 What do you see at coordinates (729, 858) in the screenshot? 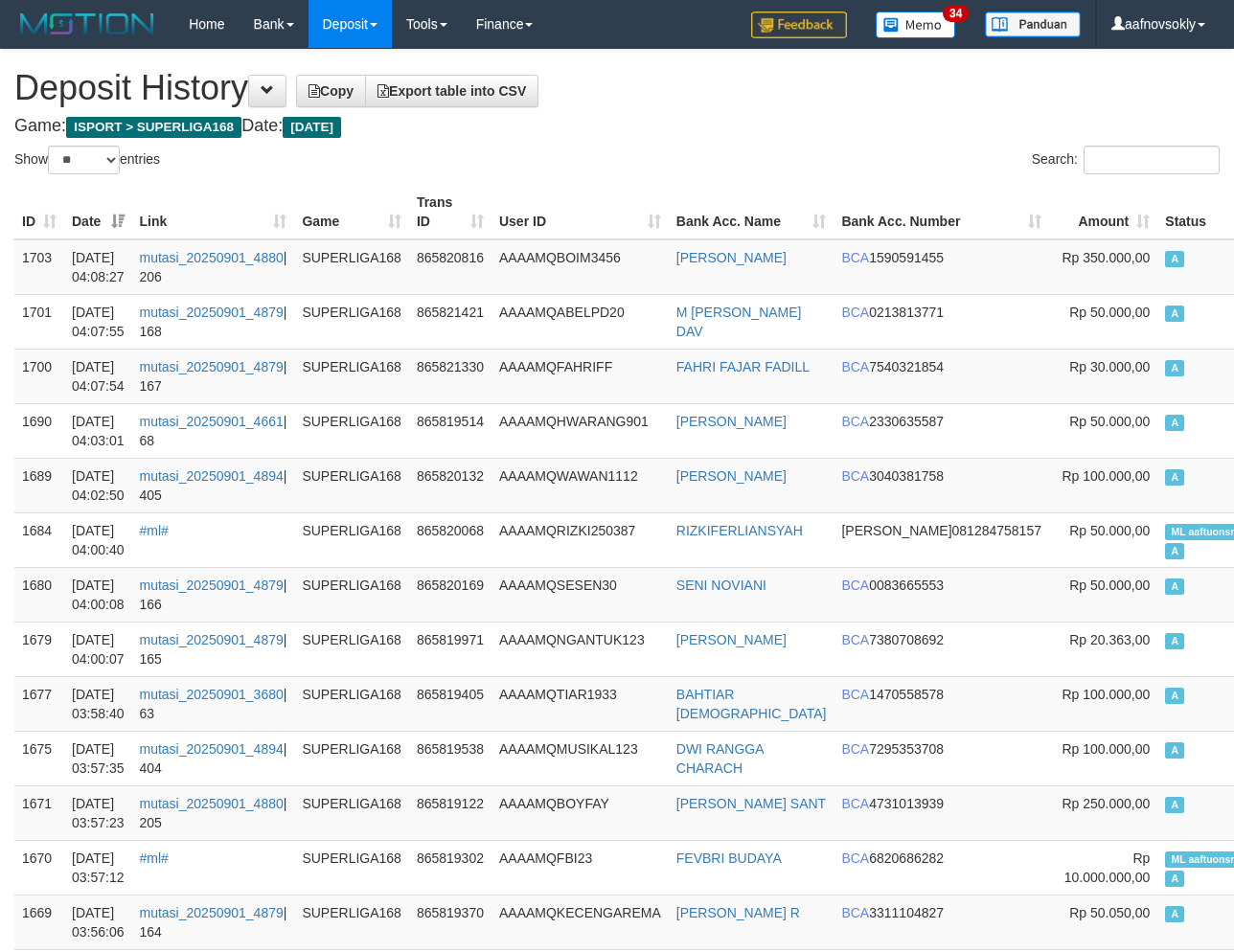
I see `a: FEVBRI BUDAYA` at bounding box center [729, 858].